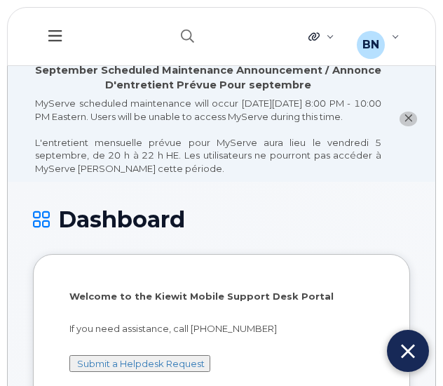 This screenshot has height=386, width=443. What do you see at coordinates (208, 78) in the screenshot?
I see `div: September Scheduled Maintenance Announcement / Annonce D'entretient Prévue Pour septembre` at bounding box center [208, 78].